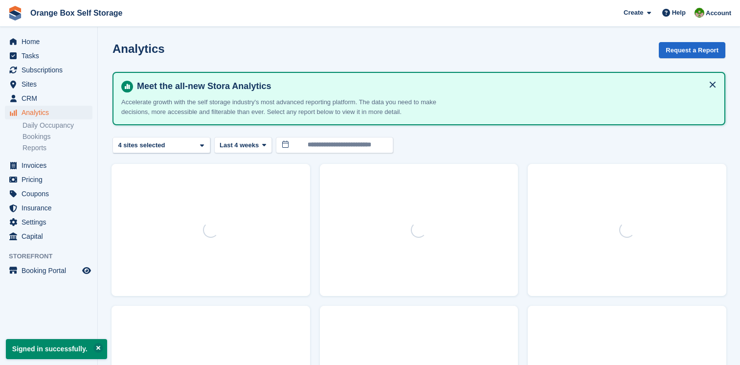 This screenshot has height=365, width=740. What do you see at coordinates (51, 180) in the screenshot?
I see `span: Pricing` at bounding box center [51, 180].